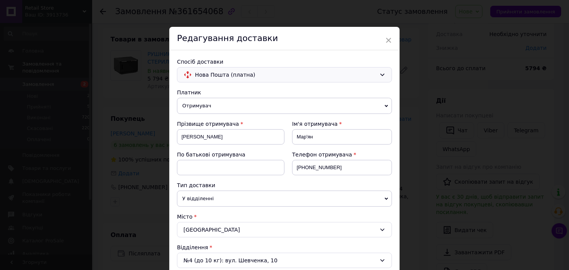 The height and width of the screenshot is (270, 569). I want to click on div: Спосіб доставки, so click(284, 62).